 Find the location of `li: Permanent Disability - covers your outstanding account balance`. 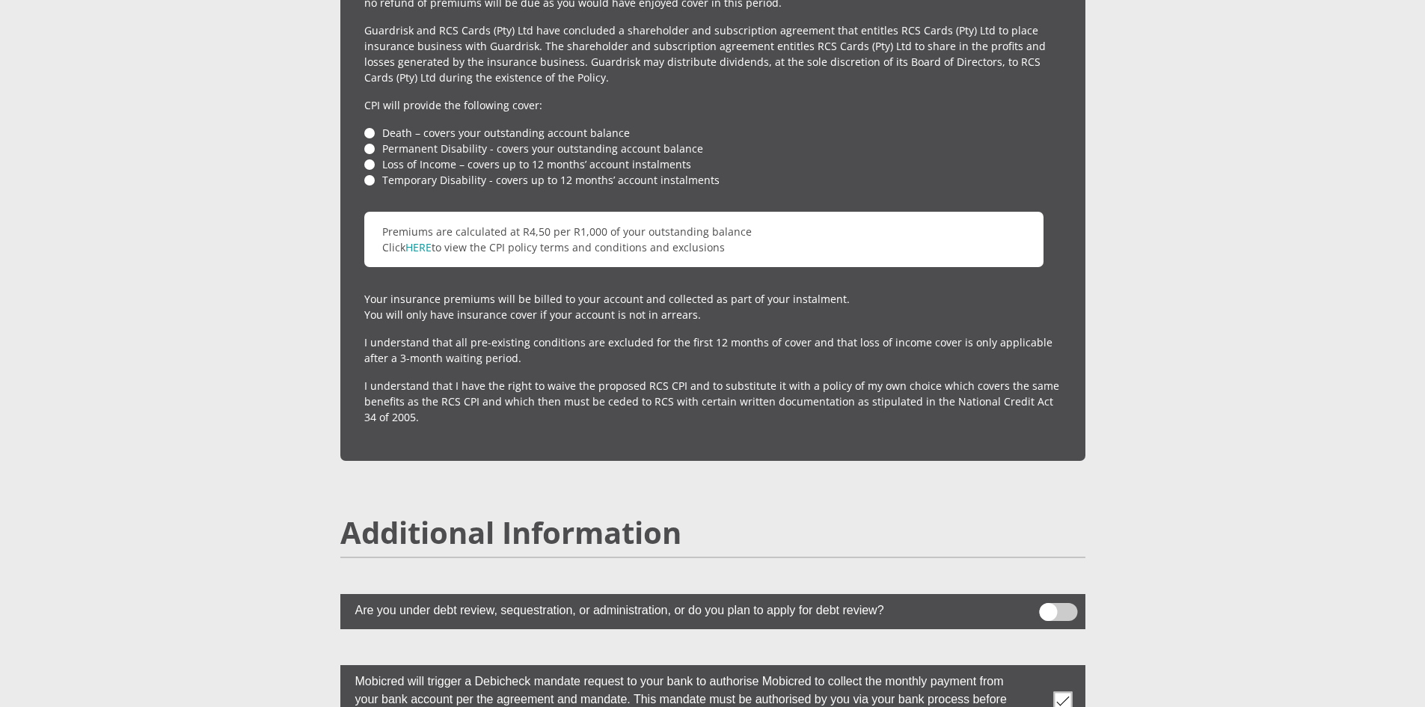

li: Permanent Disability - covers your outstanding account balance is located at coordinates (713, 148).